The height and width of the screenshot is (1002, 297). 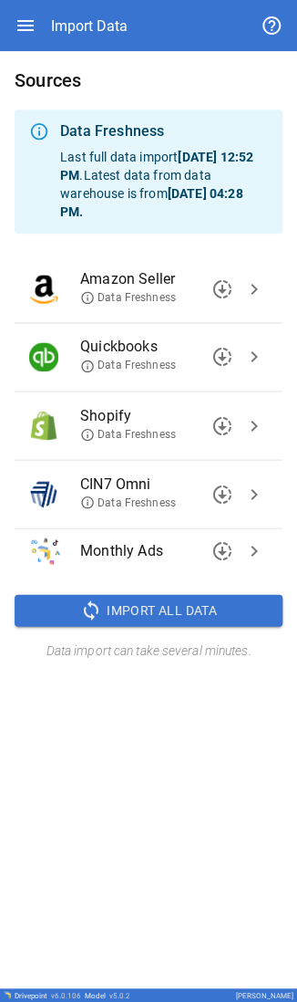 What do you see at coordinates (160, 484) in the screenshot?
I see `span: CIN7 Omni` at bounding box center [160, 484].